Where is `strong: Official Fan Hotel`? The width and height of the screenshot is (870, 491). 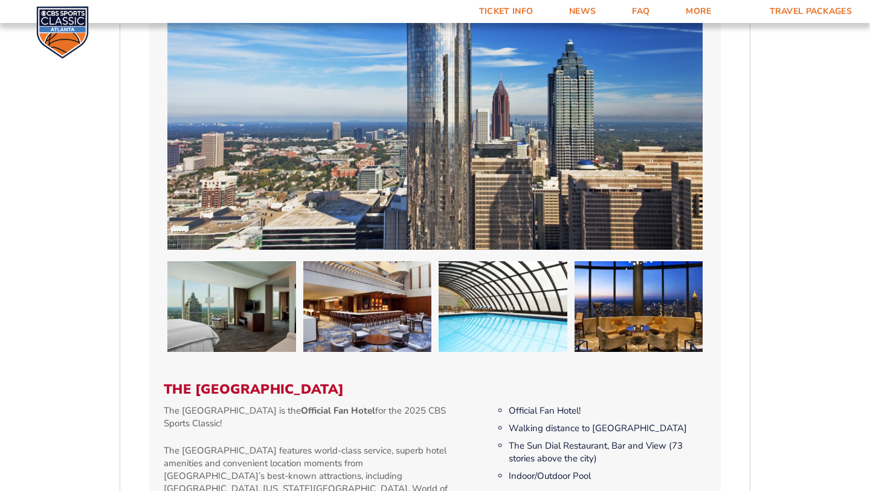
strong: Official Fan Hotel is located at coordinates (338, 410).